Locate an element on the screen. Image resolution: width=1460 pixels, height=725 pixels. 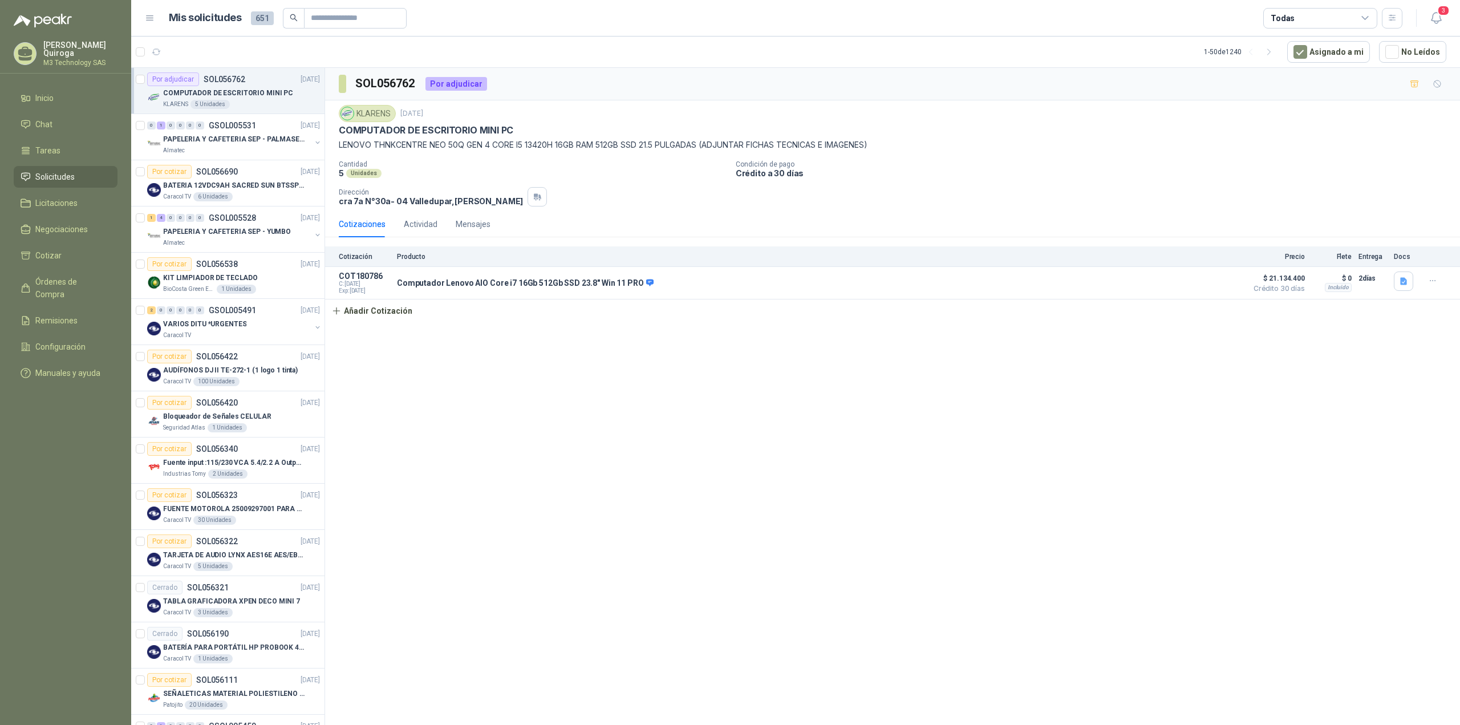
div: Cotizaciones is located at coordinates (362, 224).